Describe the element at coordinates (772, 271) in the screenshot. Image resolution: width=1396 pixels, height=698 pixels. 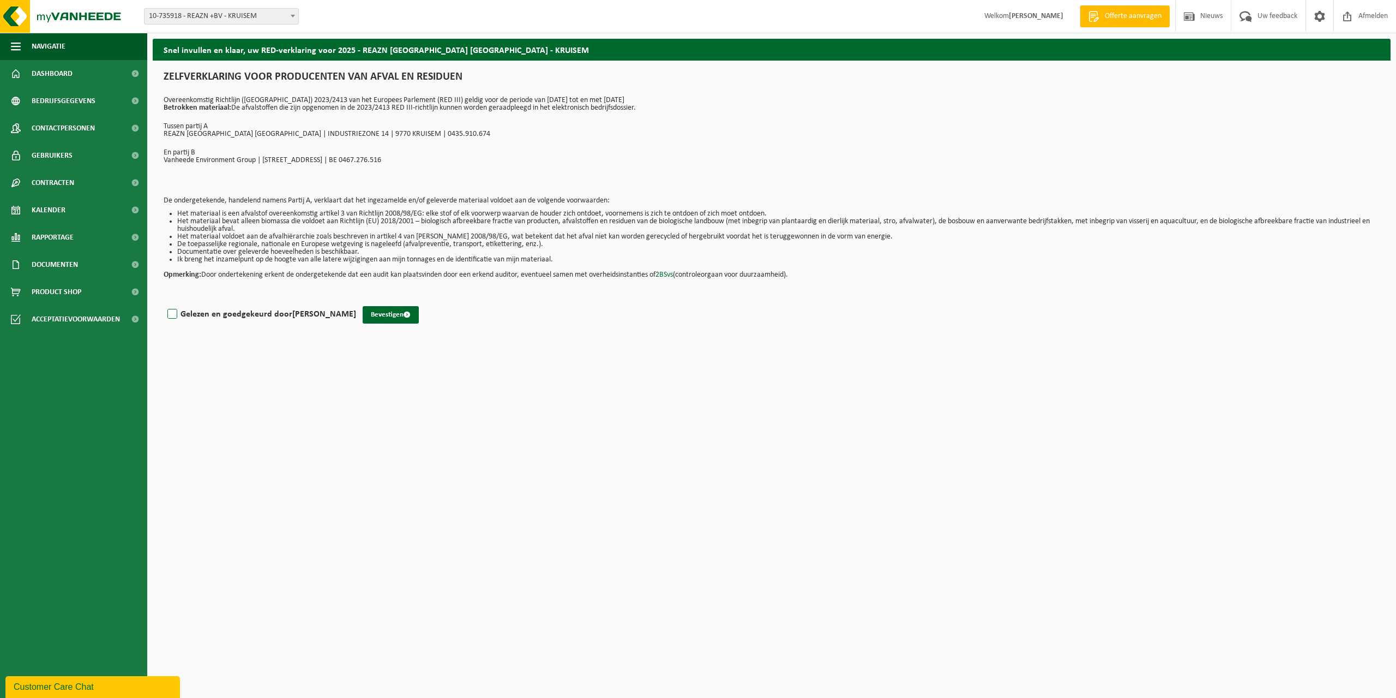
I see `p: Door ondertekening erkent de ondergetekende dat een audit kan plaatsvinden door een erkend audito...` at that location.